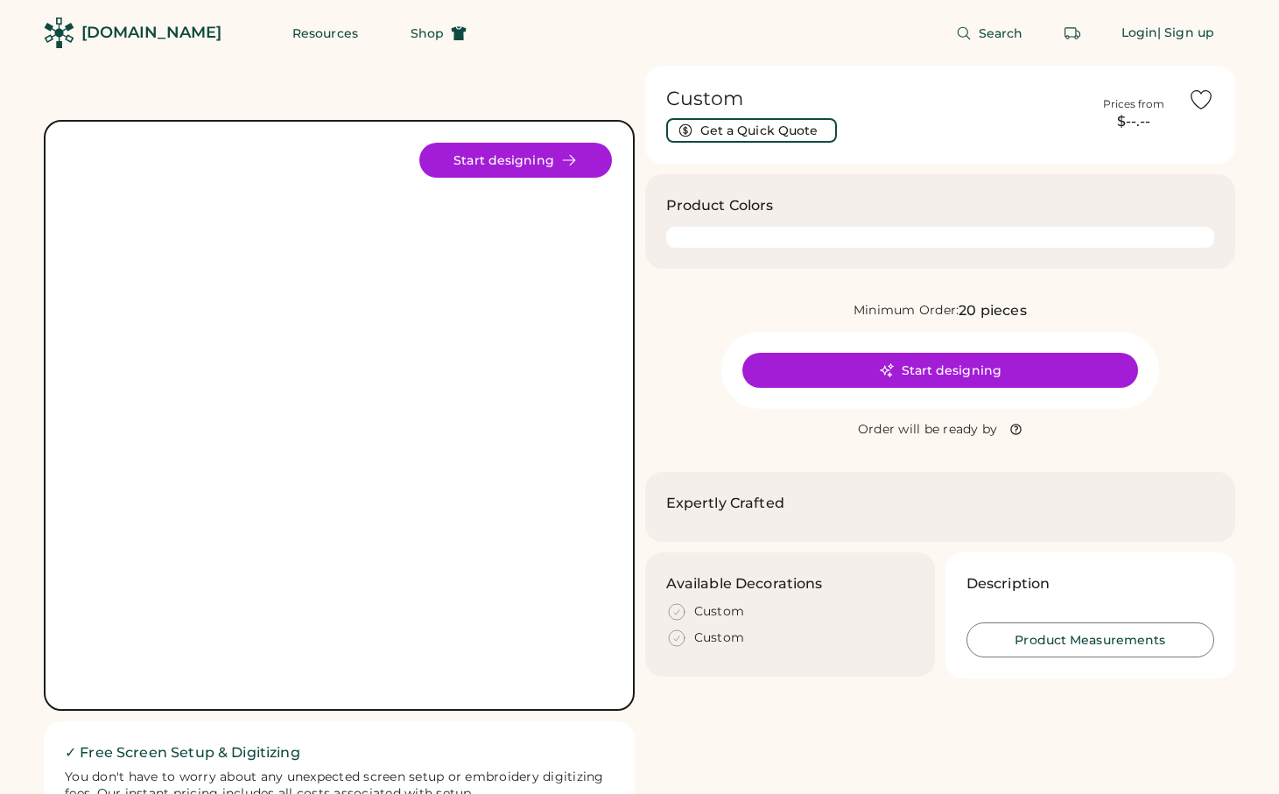 This screenshot has height=794, width=1279. I want to click on button: Get a Quick Quote, so click(751, 130).